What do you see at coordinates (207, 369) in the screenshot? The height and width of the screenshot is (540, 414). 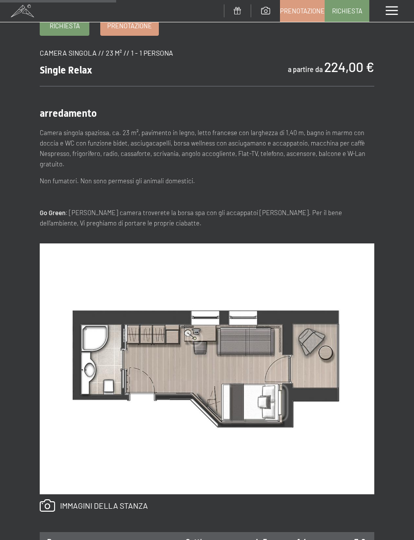 I see `img: Single Relax` at bounding box center [207, 369].